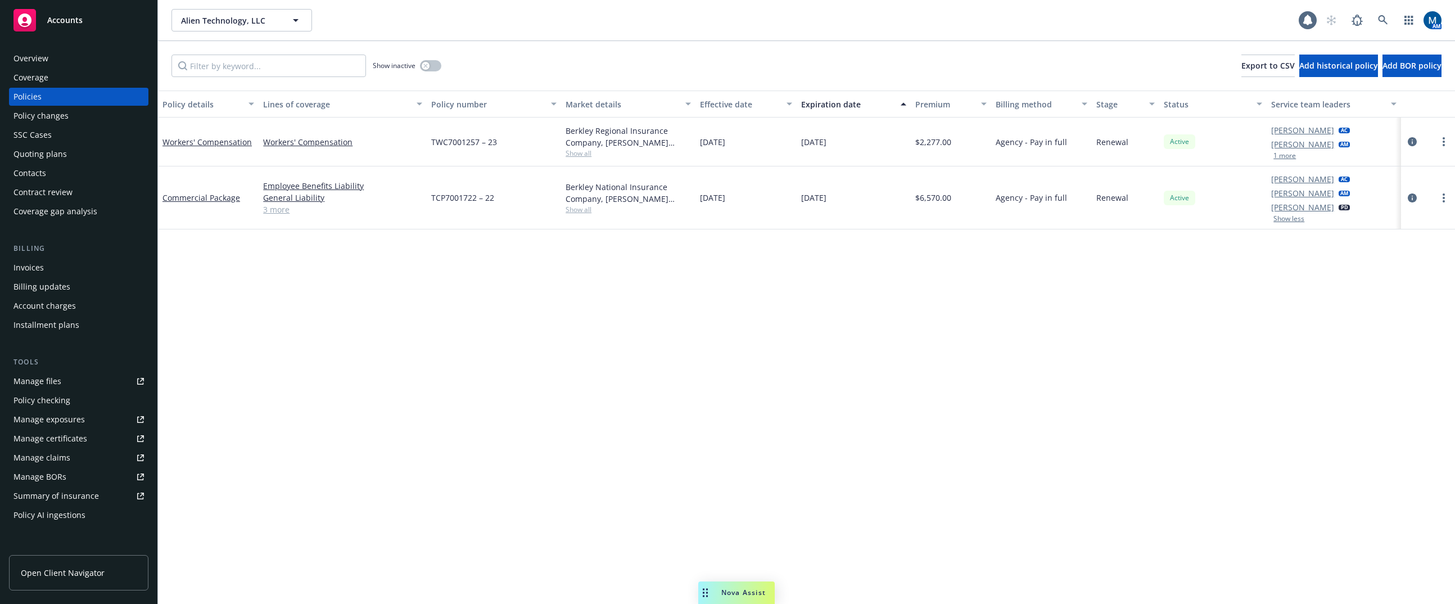 The width and height of the screenshot is (1455, 604). Describe the element at coordinates (951, 104) in the screenshot. I see `button: Premium` at that location.